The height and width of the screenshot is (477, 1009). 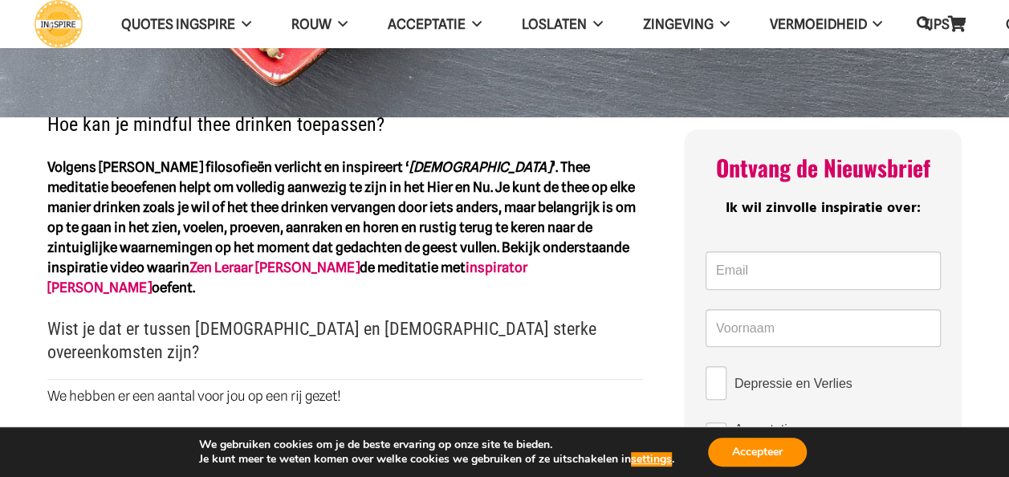 What do you see at coordinates (651, 459) in the screenshot?
I see `button: settings` at bounding box center [651, 459].